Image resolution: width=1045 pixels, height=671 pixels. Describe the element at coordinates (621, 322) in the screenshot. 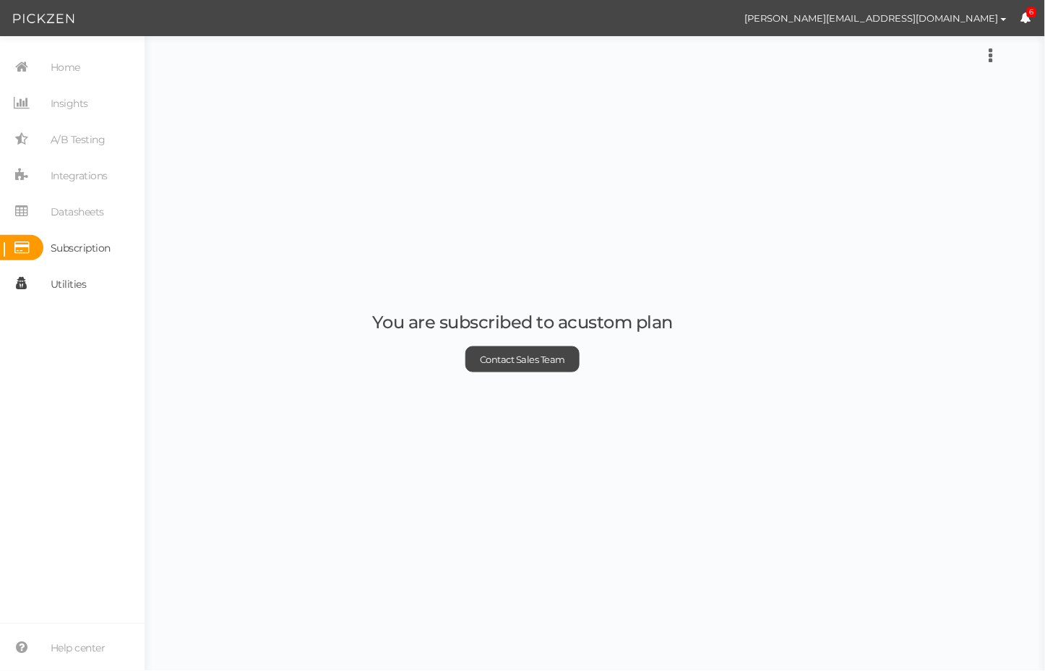

I see `b: custom plan` at that location.